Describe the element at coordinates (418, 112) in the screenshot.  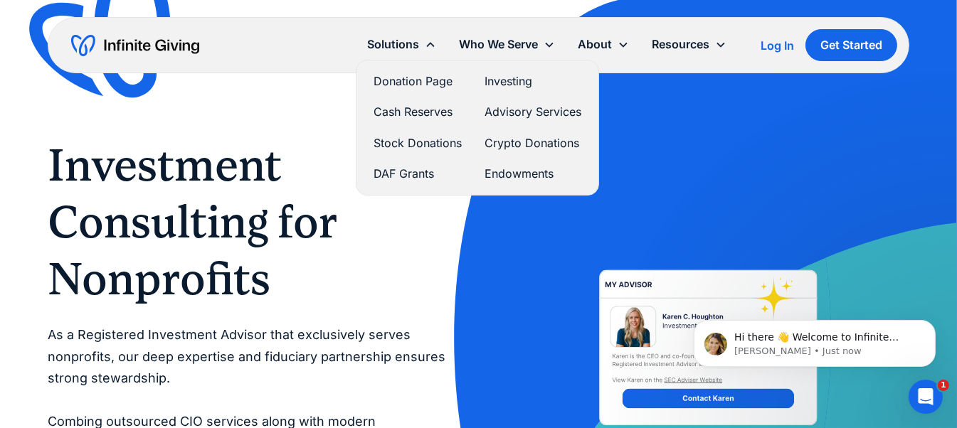
I see `a: Cash Reserves` at that location.